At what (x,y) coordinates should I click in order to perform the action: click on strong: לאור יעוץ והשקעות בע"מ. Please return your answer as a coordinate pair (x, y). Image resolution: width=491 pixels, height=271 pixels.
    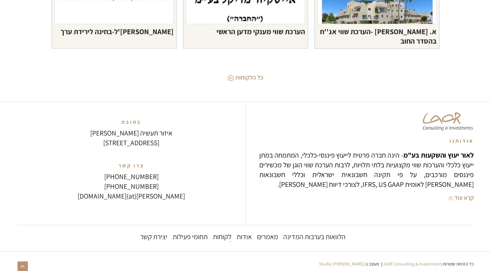
    Looking at the image, I should click on (438, 155).